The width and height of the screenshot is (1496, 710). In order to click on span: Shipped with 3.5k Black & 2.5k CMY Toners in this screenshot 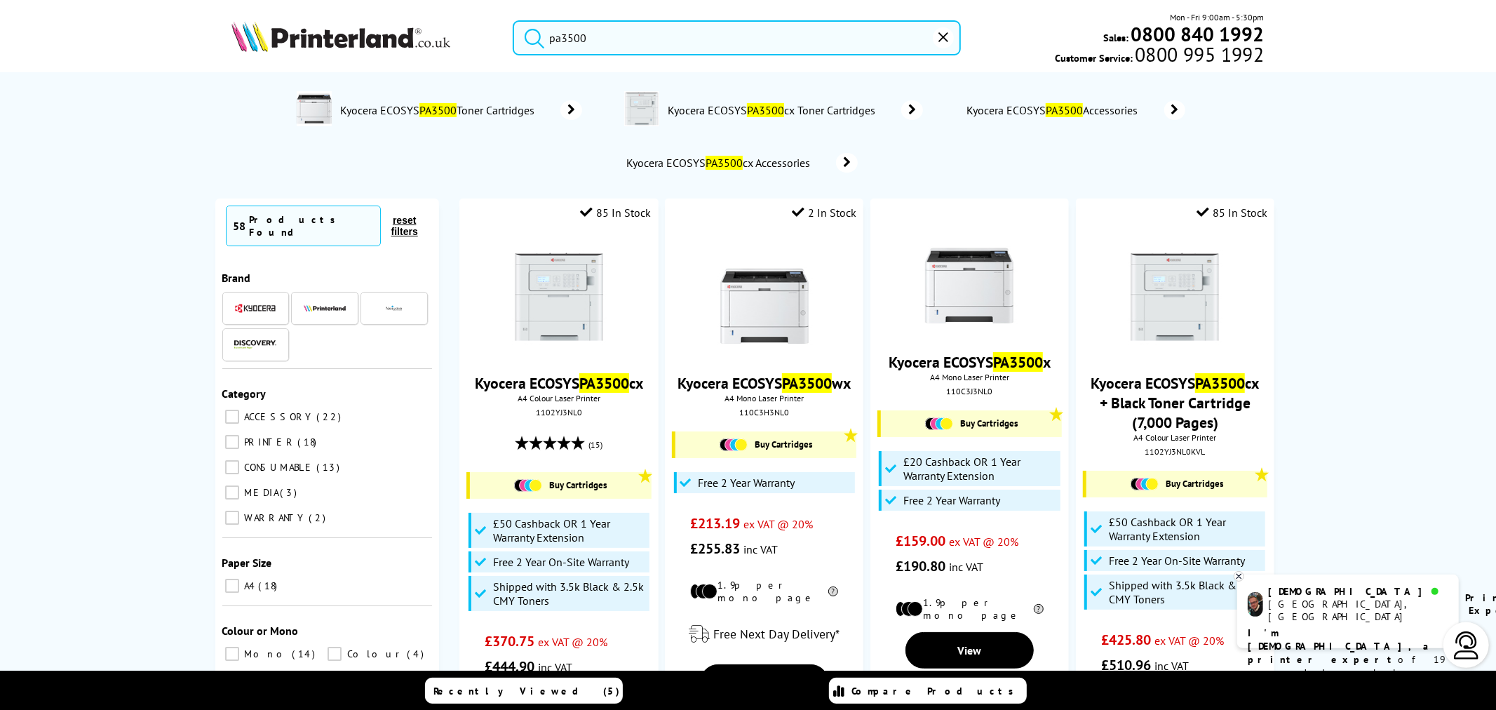, I will do `click(1185, 592)`.